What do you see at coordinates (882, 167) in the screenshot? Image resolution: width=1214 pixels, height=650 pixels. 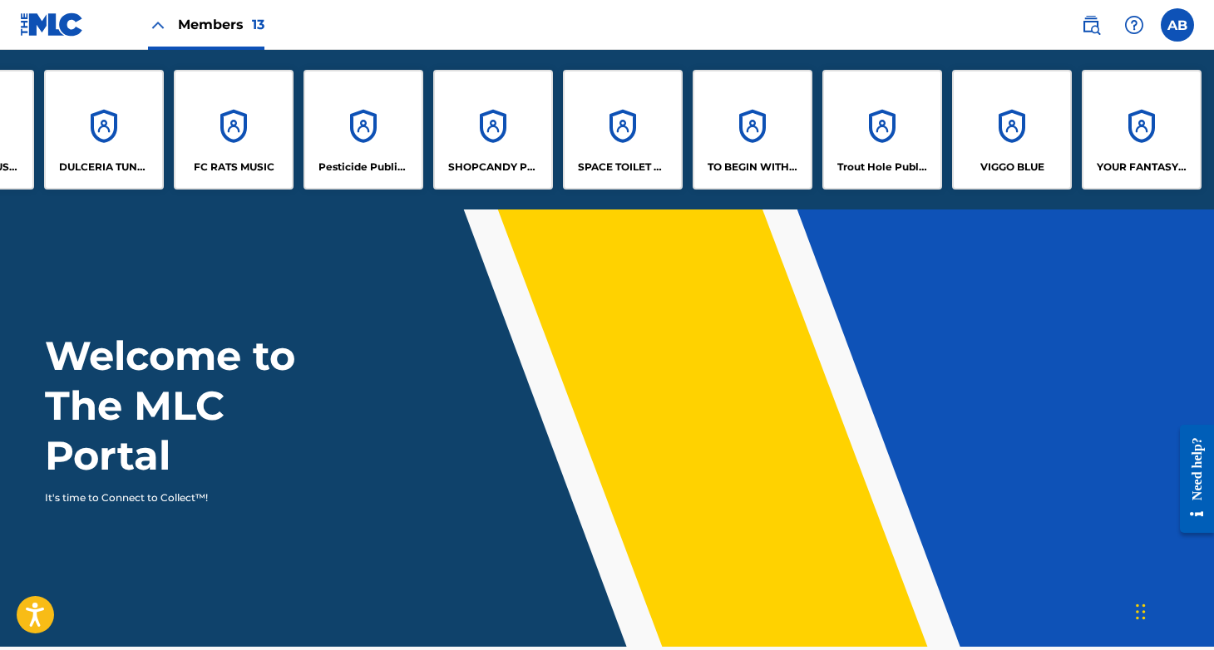 I see `p: Trout Hole Publishing` at bounding box center [882, 167].